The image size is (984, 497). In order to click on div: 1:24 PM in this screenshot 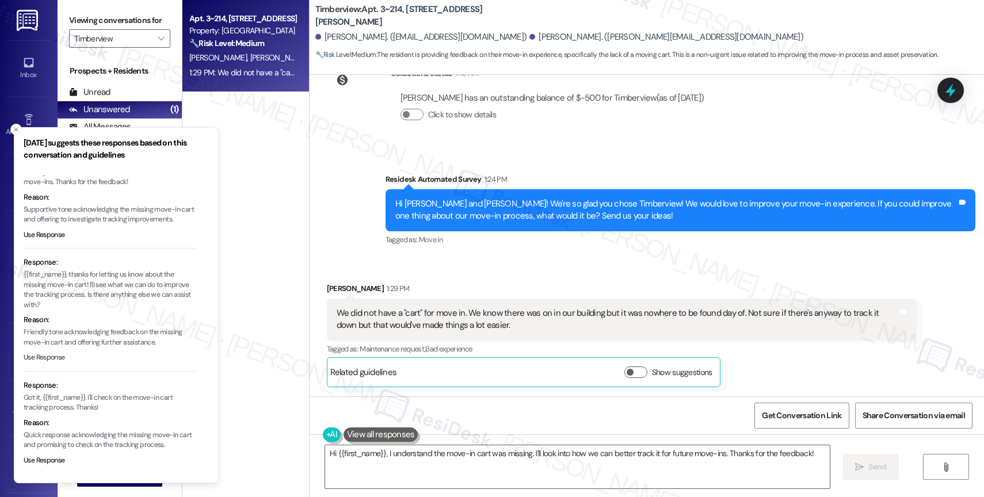, I will do `click(494, 179)`.